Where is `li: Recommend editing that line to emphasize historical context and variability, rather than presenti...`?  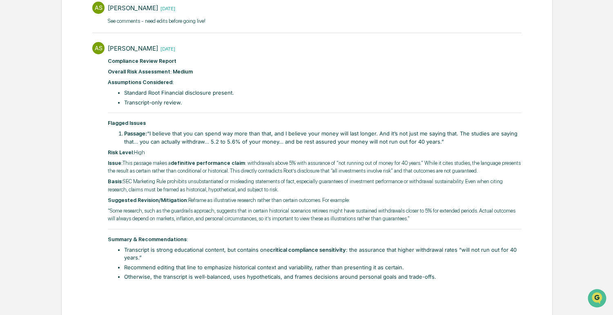
li: Recommend editing that line to emphasize historical context and variability, rather than presenti... is located at coordinates (323, 268).